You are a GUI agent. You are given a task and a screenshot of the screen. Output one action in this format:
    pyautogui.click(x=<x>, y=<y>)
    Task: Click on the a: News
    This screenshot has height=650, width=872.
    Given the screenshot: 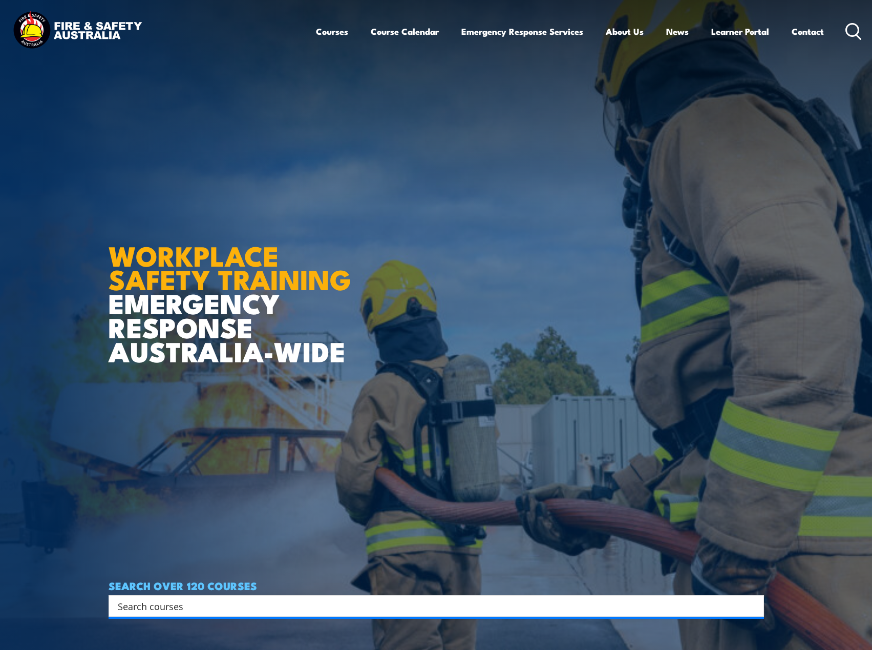 What is the action you would take?
    pyautogui.click(x=677, y=31)
    